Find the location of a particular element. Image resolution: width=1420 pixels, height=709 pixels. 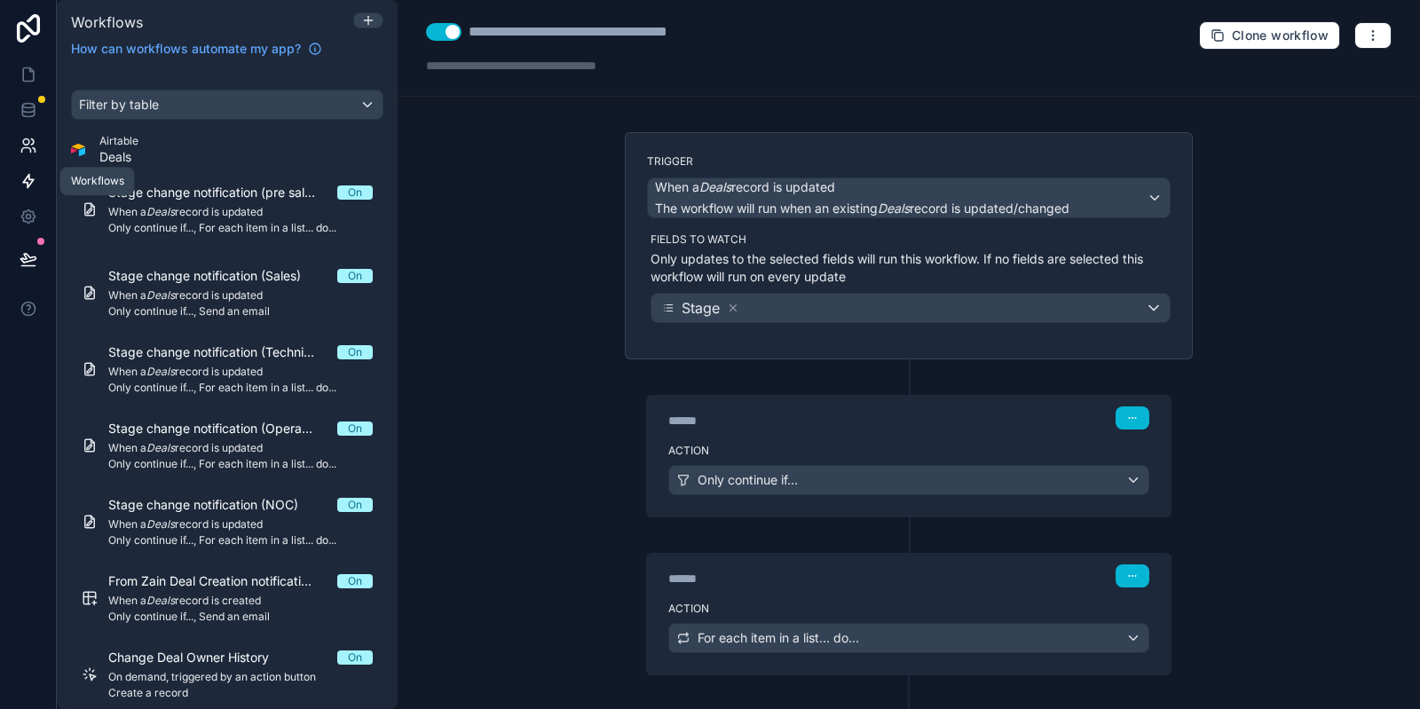

span: Stage change notification (NOC) is located at coordinates (214, 505).